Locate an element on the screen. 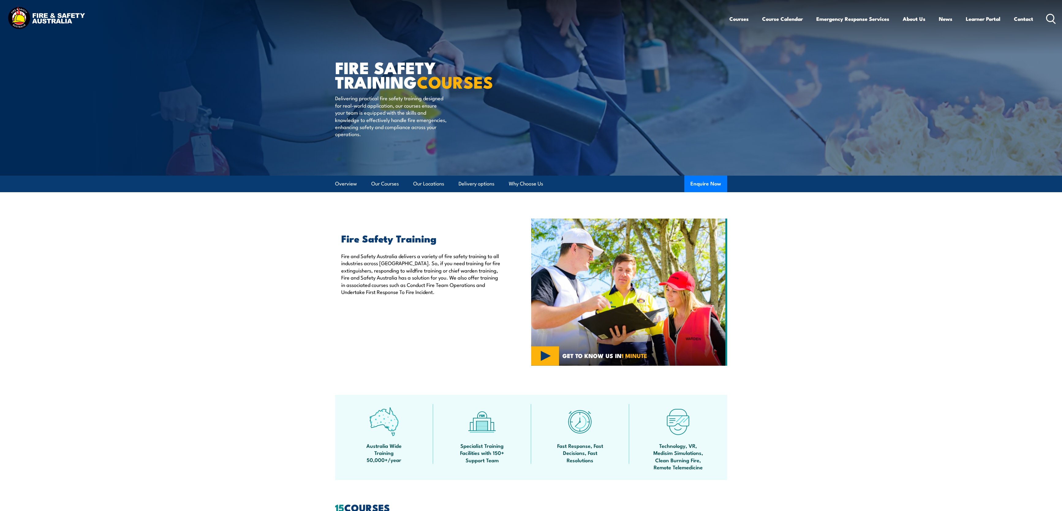  img: auswide-icon is located at coordinates (384, 421).